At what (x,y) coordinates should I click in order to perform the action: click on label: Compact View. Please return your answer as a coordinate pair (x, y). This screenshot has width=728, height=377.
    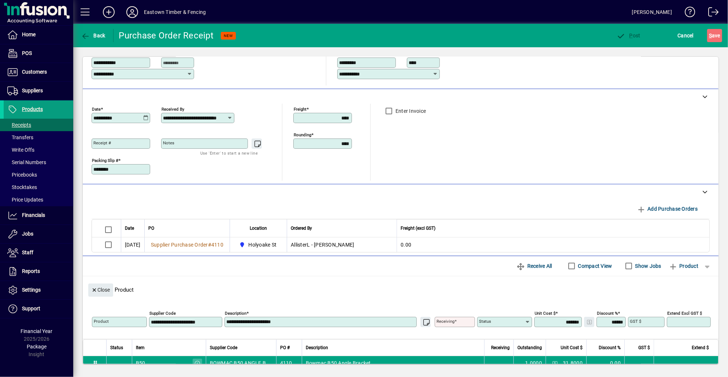
    Looking at the image, I should click on (594, 266).